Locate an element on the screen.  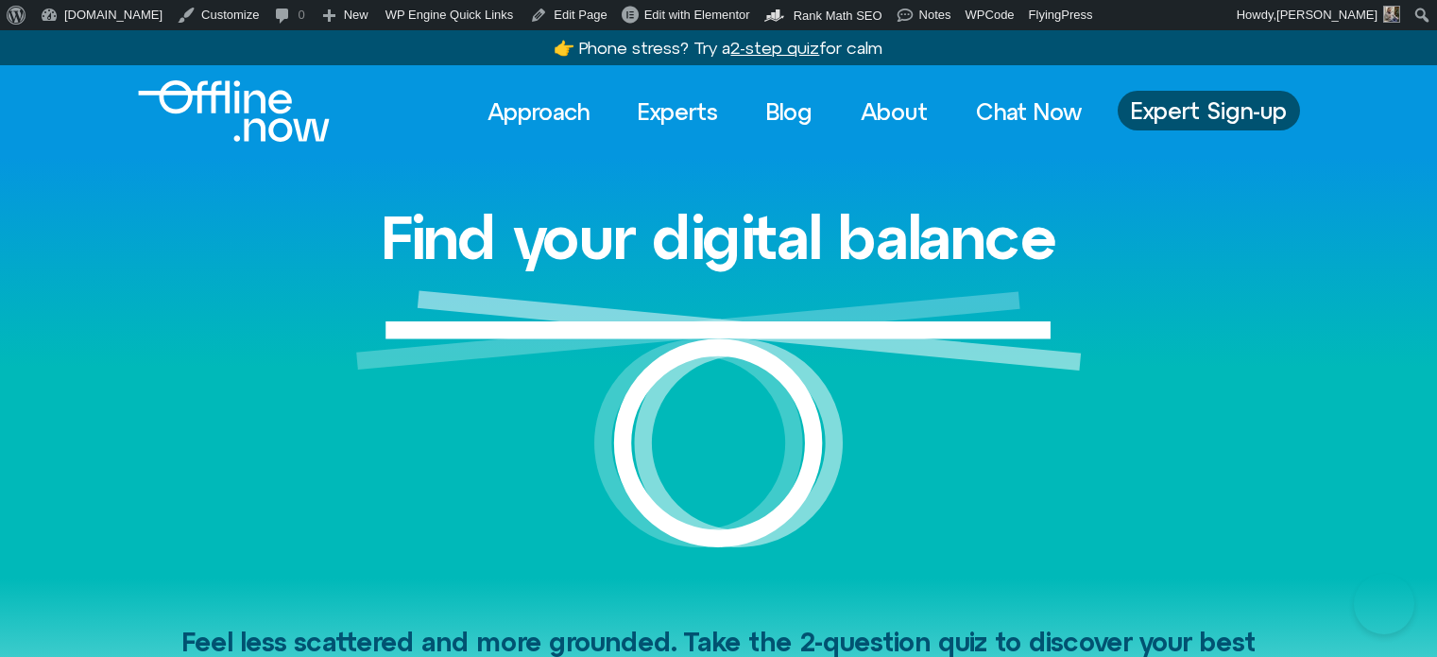
a: Approach is located at coordinates (539, 112).